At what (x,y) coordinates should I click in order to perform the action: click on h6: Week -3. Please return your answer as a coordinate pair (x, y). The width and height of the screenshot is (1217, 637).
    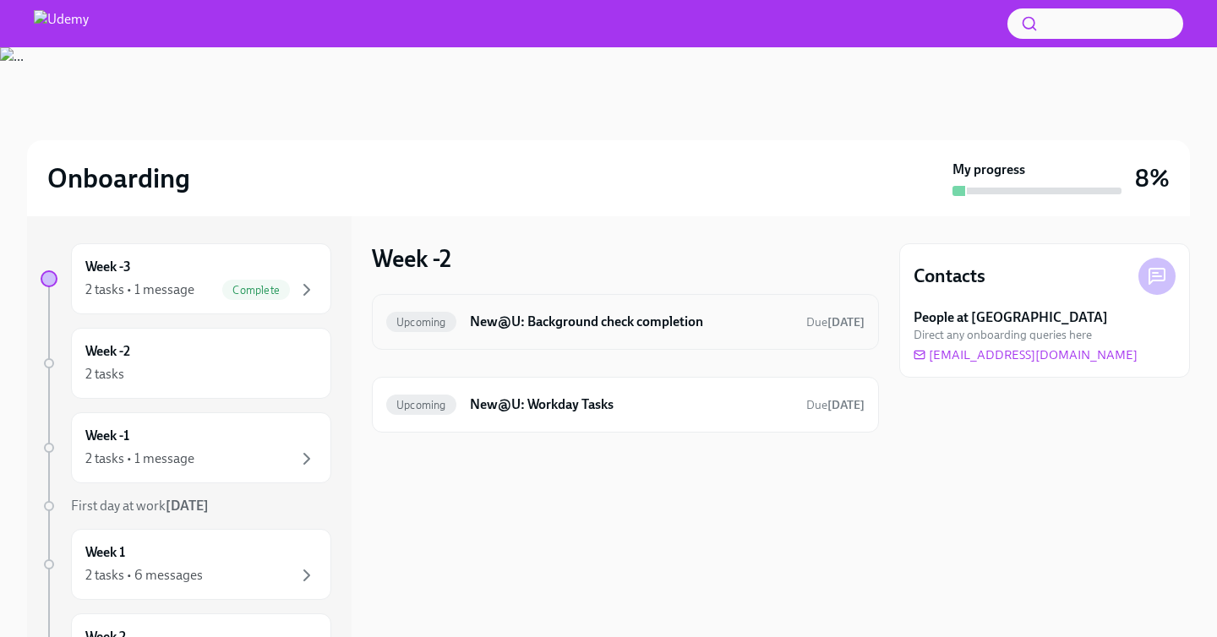
    Looking at the image, I should click on (108, 267).